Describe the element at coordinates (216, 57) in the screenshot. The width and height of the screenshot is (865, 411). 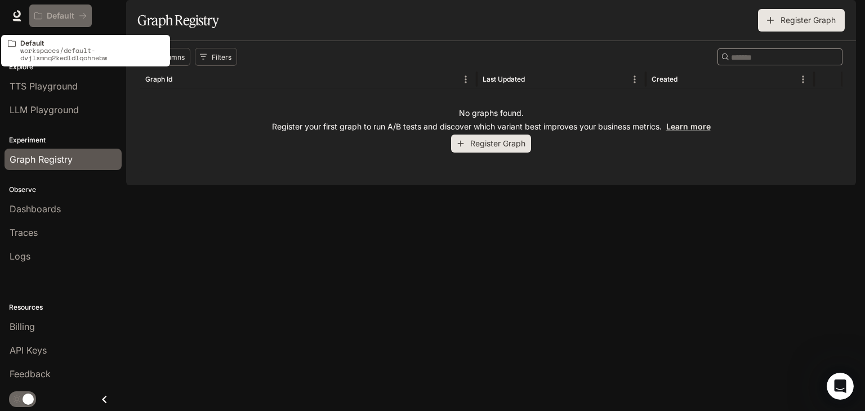
I see `button: Show filters` at that location.